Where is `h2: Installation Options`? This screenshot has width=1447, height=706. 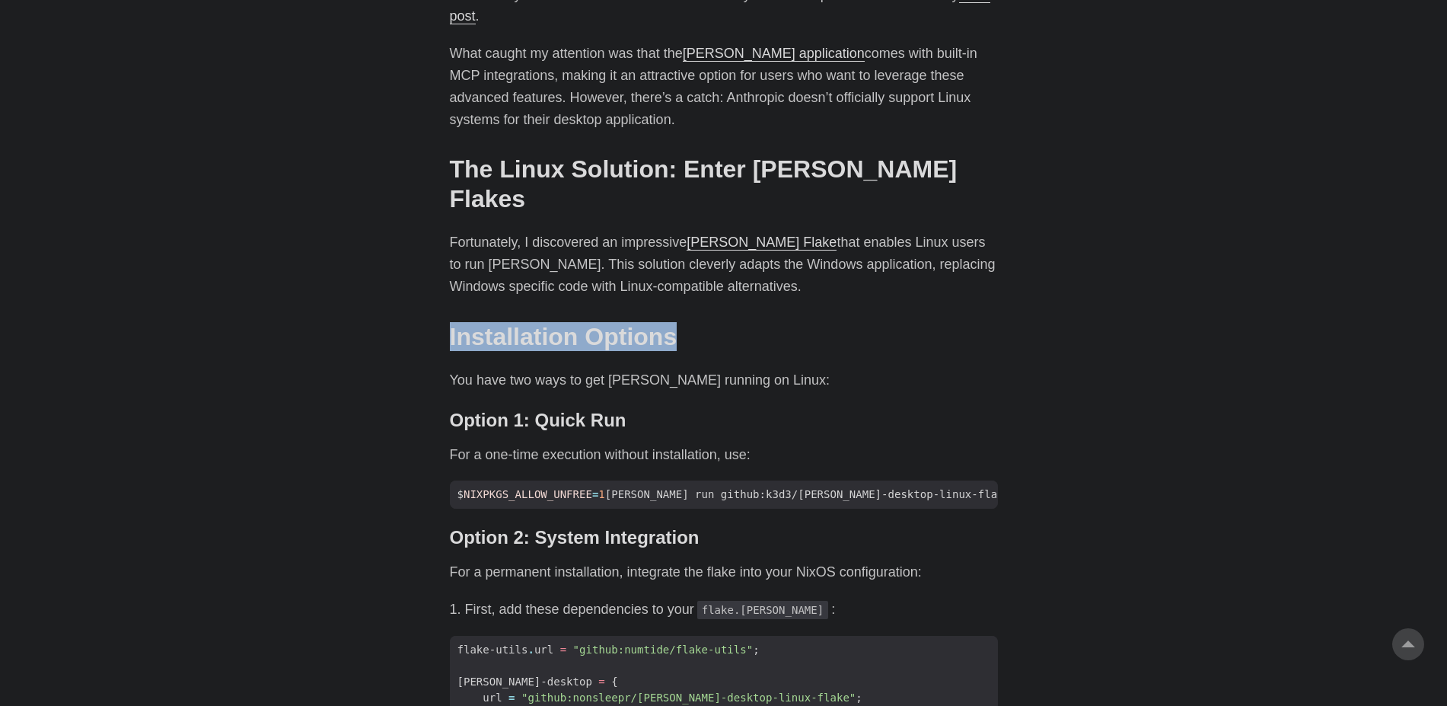 h2: Installation Options is located at coordinates (724, 336).